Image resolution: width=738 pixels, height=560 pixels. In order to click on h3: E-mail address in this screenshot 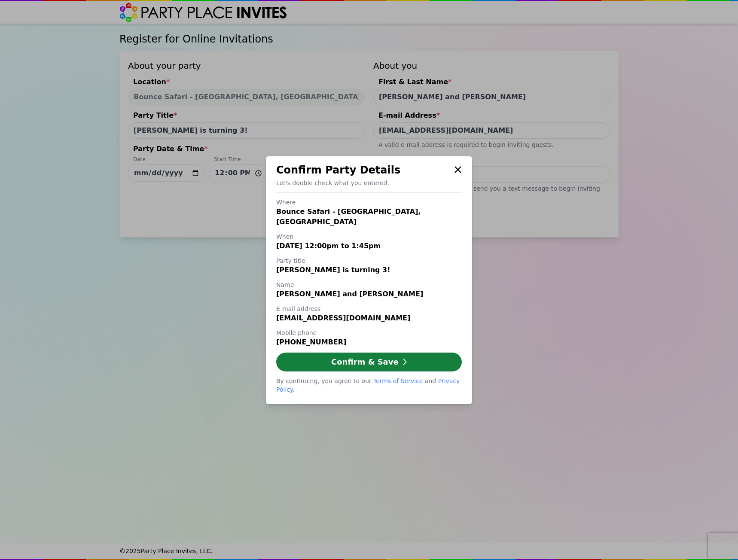, I will do `click(369, 309)`.